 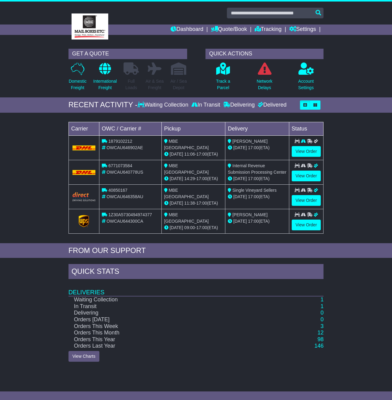 I want to click on span: Single Vineyard Sellers, so click(x=255, y=190).